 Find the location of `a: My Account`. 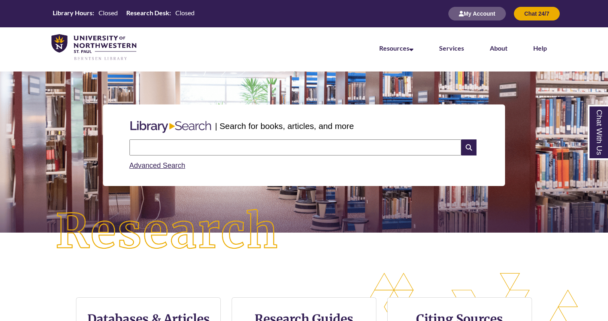

a: My Account is located at coordinates (477, 13).